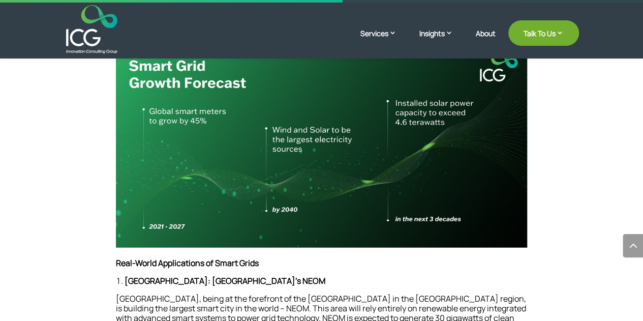  What do you see at coordinates (543, 33) in the screenshot?
I see `a: Talk To Us` at bounding box center [543, 33].